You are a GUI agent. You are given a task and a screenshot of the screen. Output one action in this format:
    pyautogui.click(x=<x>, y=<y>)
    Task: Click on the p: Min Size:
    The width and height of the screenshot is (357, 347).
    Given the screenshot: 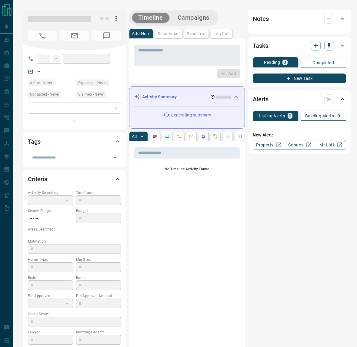 What is the action you would take?
    pyautogui.click(x=98, y=260)
    